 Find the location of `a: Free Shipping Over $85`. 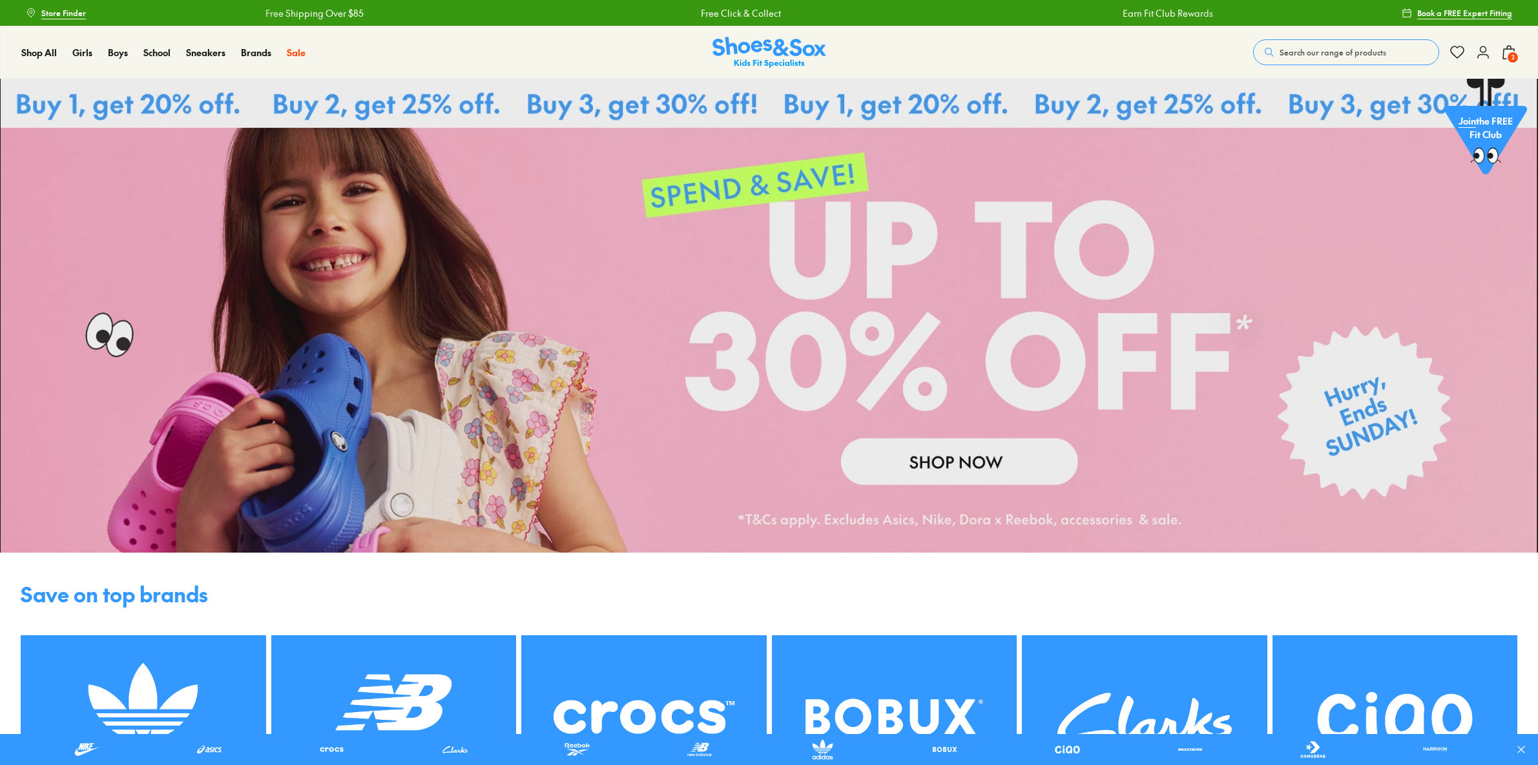

a: Free Shipping Over $85 is located at coordinates (314, 13).